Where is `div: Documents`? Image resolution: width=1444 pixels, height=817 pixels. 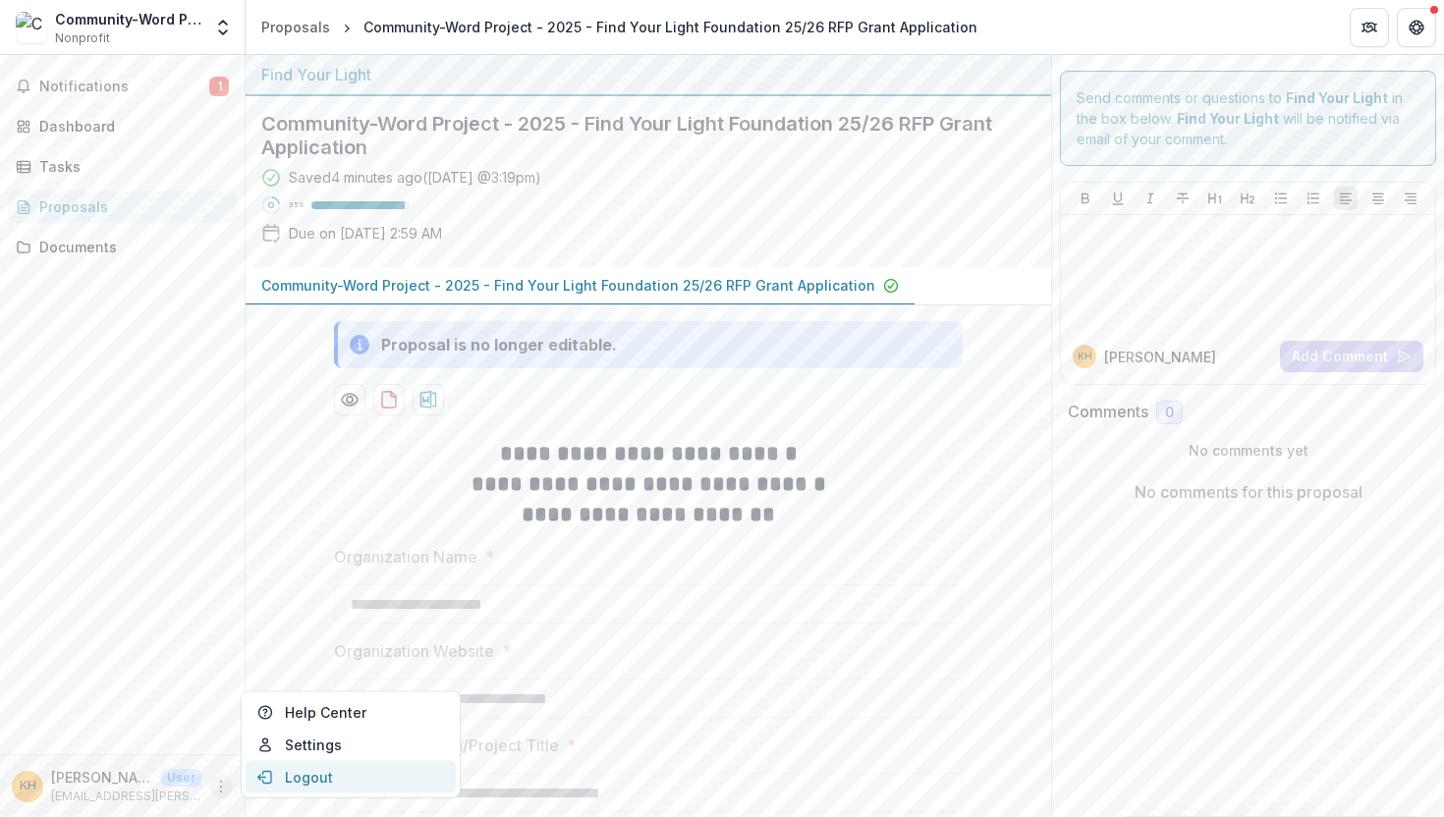
div: Documents is located at coordinates (130, 247).